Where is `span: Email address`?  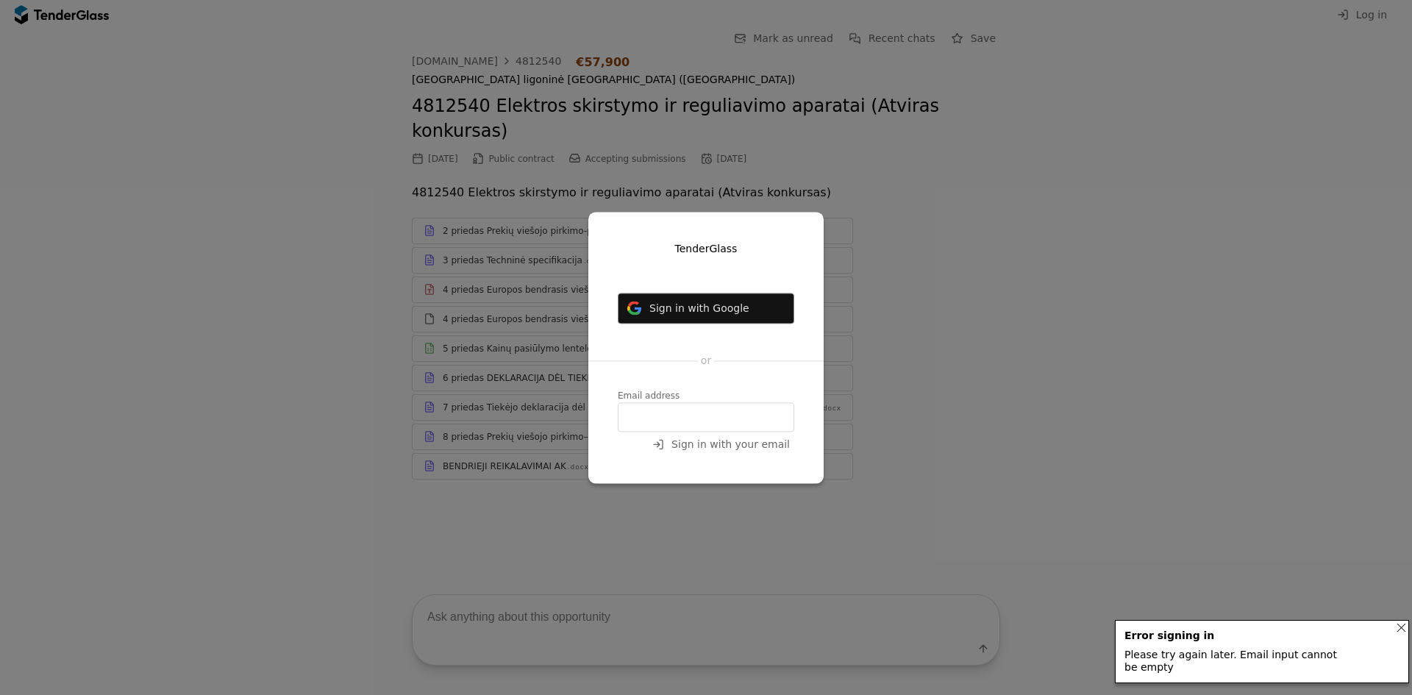 span: Email address is located at coordinates (648, 396).